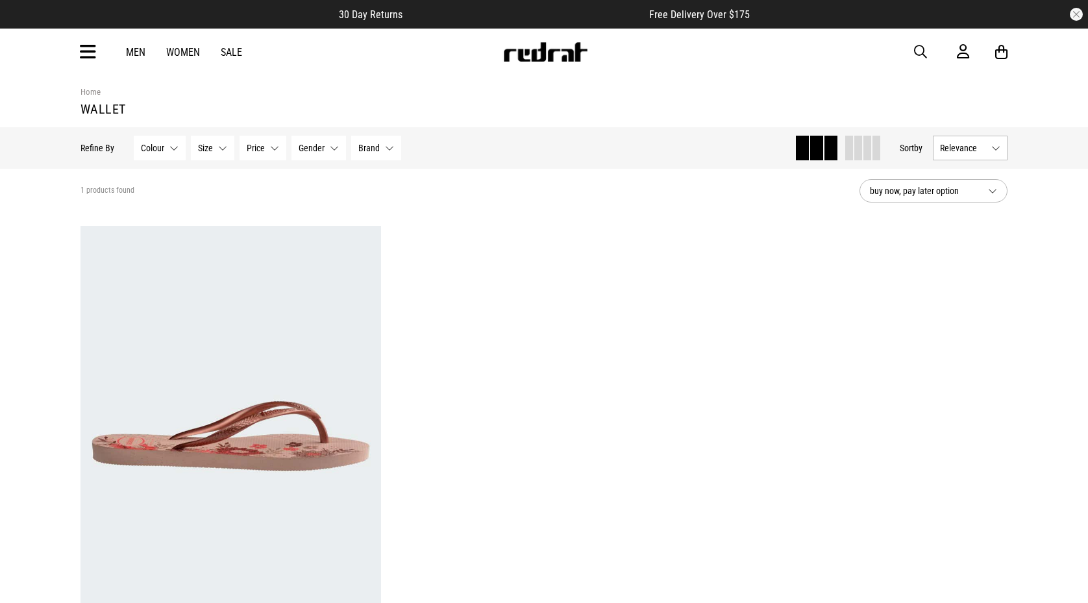 The height and width of the screenshot is (603, 1088). What do you see at coordinates (256, 148) in the screenshot?
I see `span: Price` at bounding box center [256, 148].